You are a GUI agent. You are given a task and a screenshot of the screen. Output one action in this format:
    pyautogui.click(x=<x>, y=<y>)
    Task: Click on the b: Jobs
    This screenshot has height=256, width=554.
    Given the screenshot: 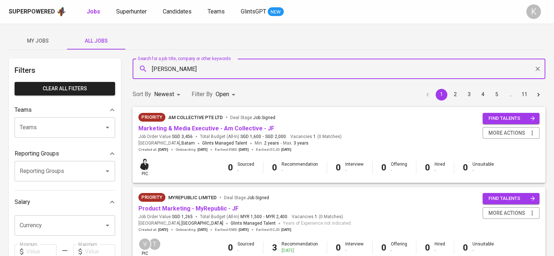 What is the action you would take?
    pyautogui.click(x=93, y=11)
    